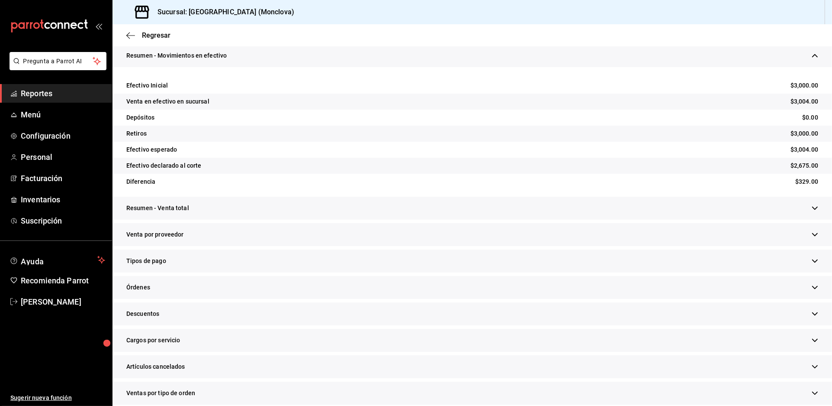 The image size is (832, 406). I want to click on button: open_drawer_menu, so click(99, 26).